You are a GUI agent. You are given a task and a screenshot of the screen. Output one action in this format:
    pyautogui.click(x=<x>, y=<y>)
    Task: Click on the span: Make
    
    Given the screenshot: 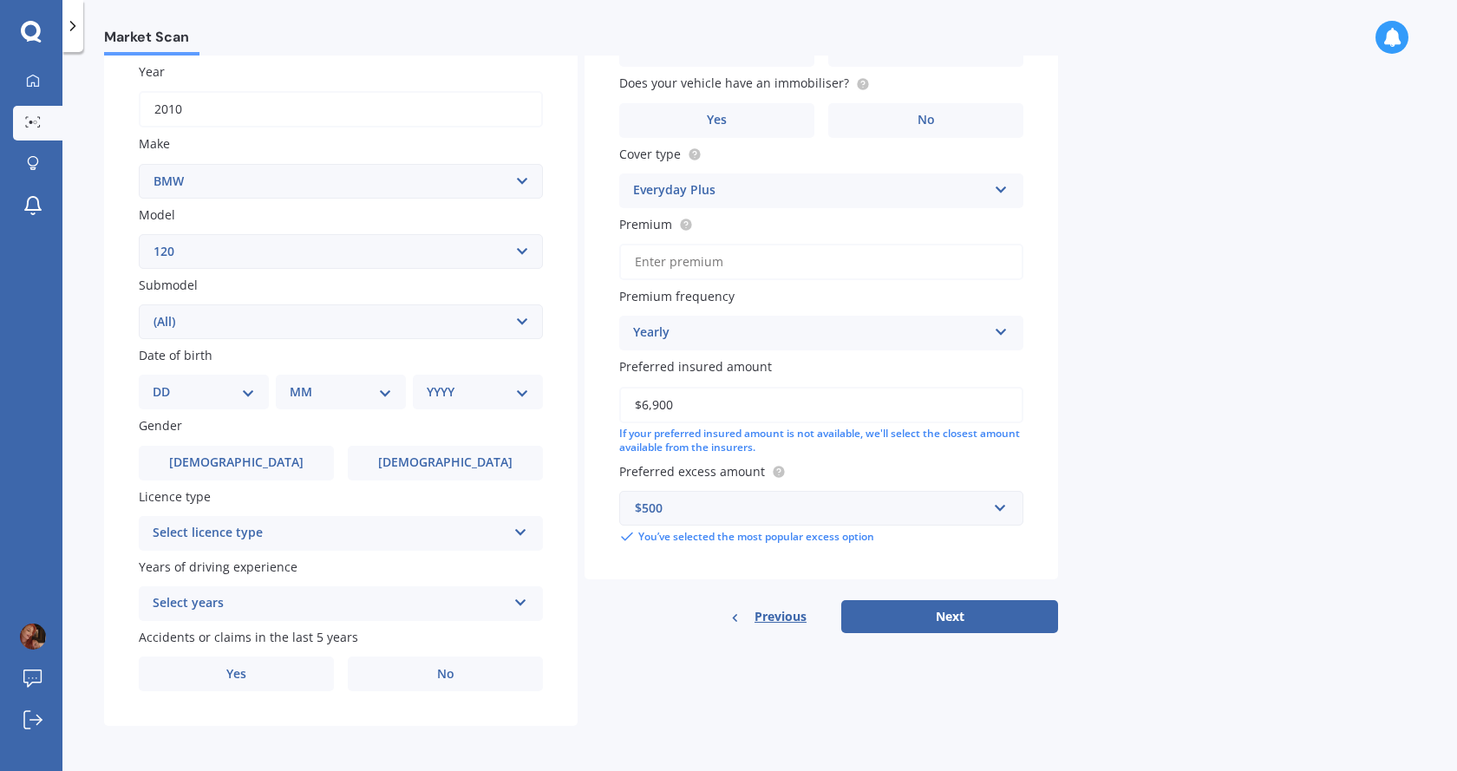 What is the action you would take?
    pyautogui.click(x=154, y=144)
    